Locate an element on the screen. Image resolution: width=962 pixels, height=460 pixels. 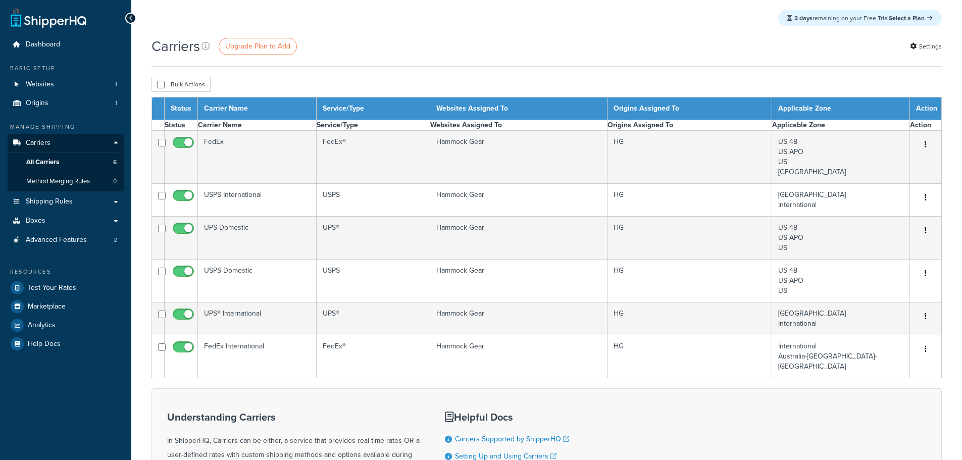
a: All Carriers 6 is located at coordinates (66, 162).